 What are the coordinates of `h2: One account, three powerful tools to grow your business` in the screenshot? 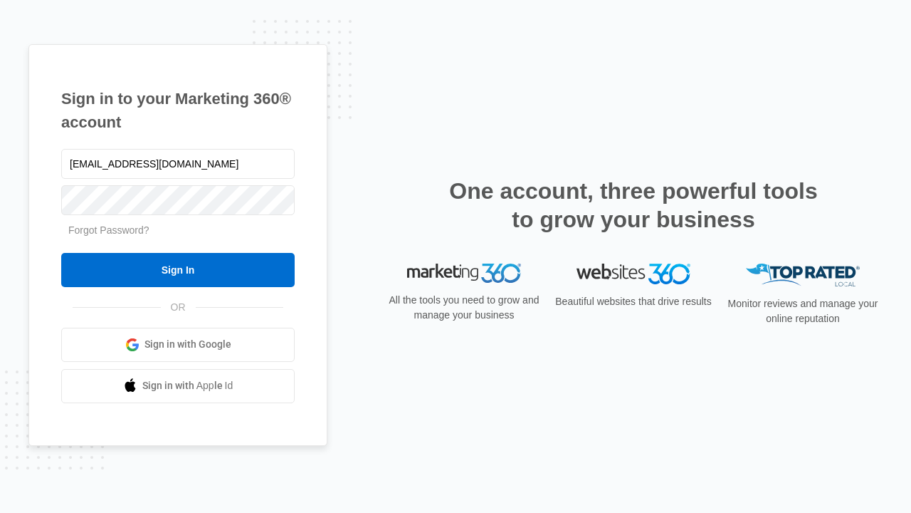 It's located at (634, 205).